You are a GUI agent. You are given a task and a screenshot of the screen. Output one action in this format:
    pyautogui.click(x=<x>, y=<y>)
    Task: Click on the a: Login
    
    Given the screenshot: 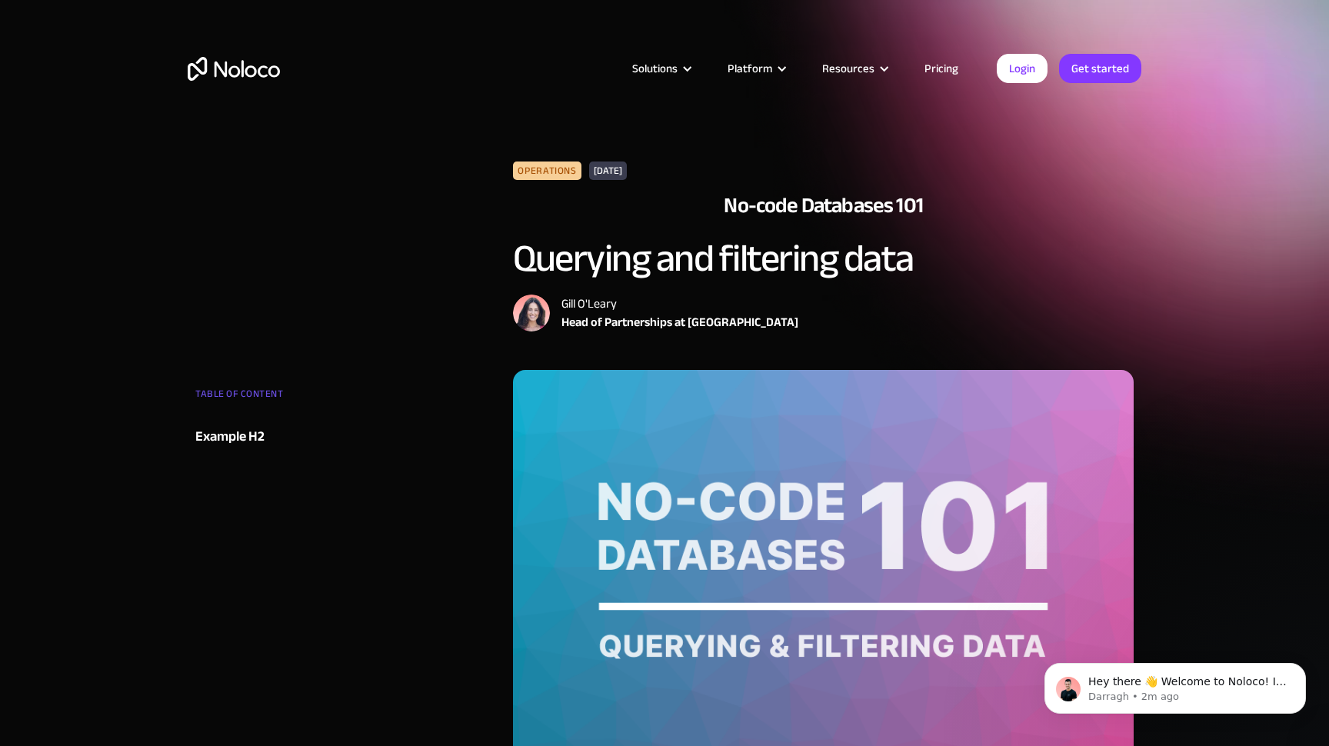 What is the action you would take?
    pyautogui.click(x=1022, y=68)
    